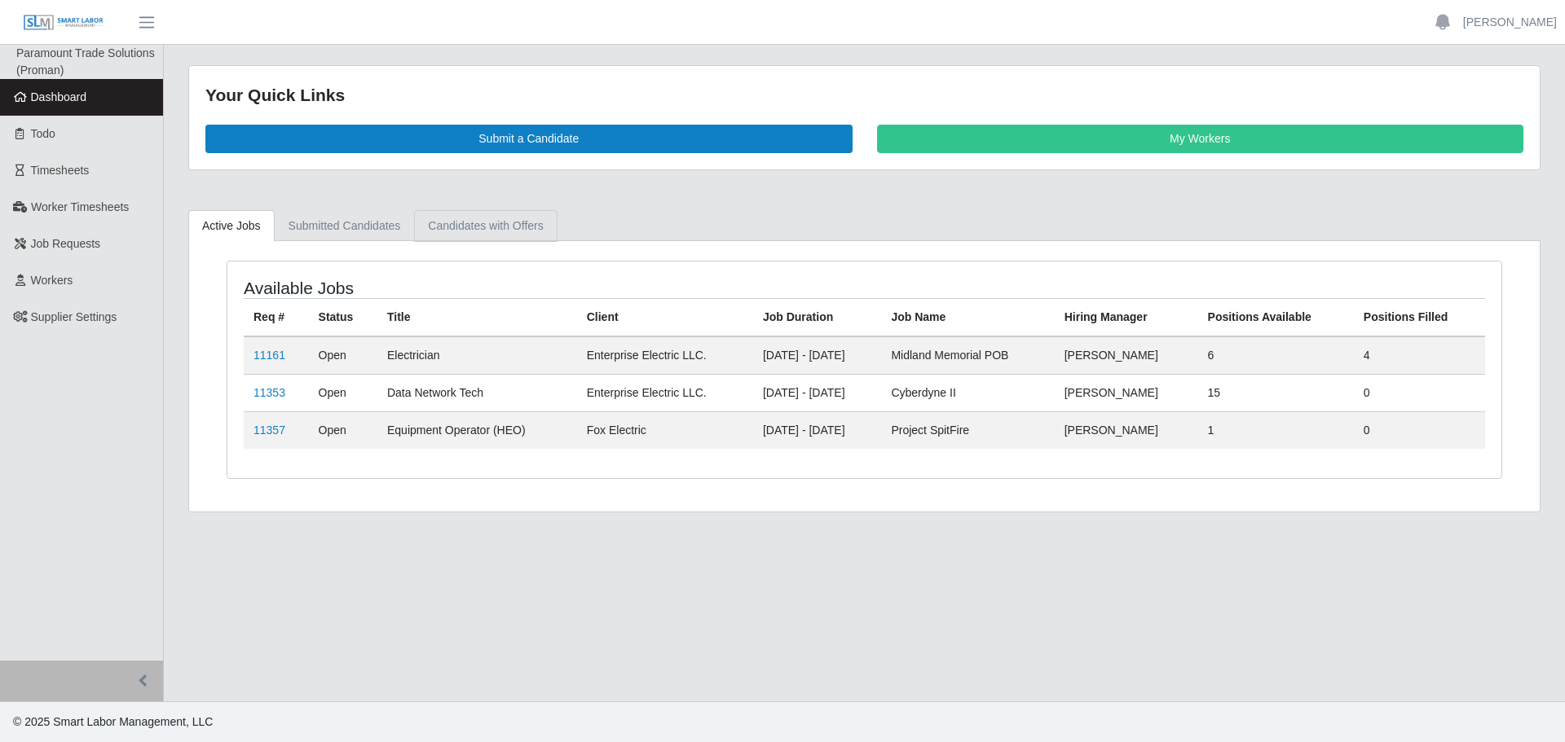 This screenshot has height=742, width=1565. I want to click on span: Dashboard, so click(59, 97).